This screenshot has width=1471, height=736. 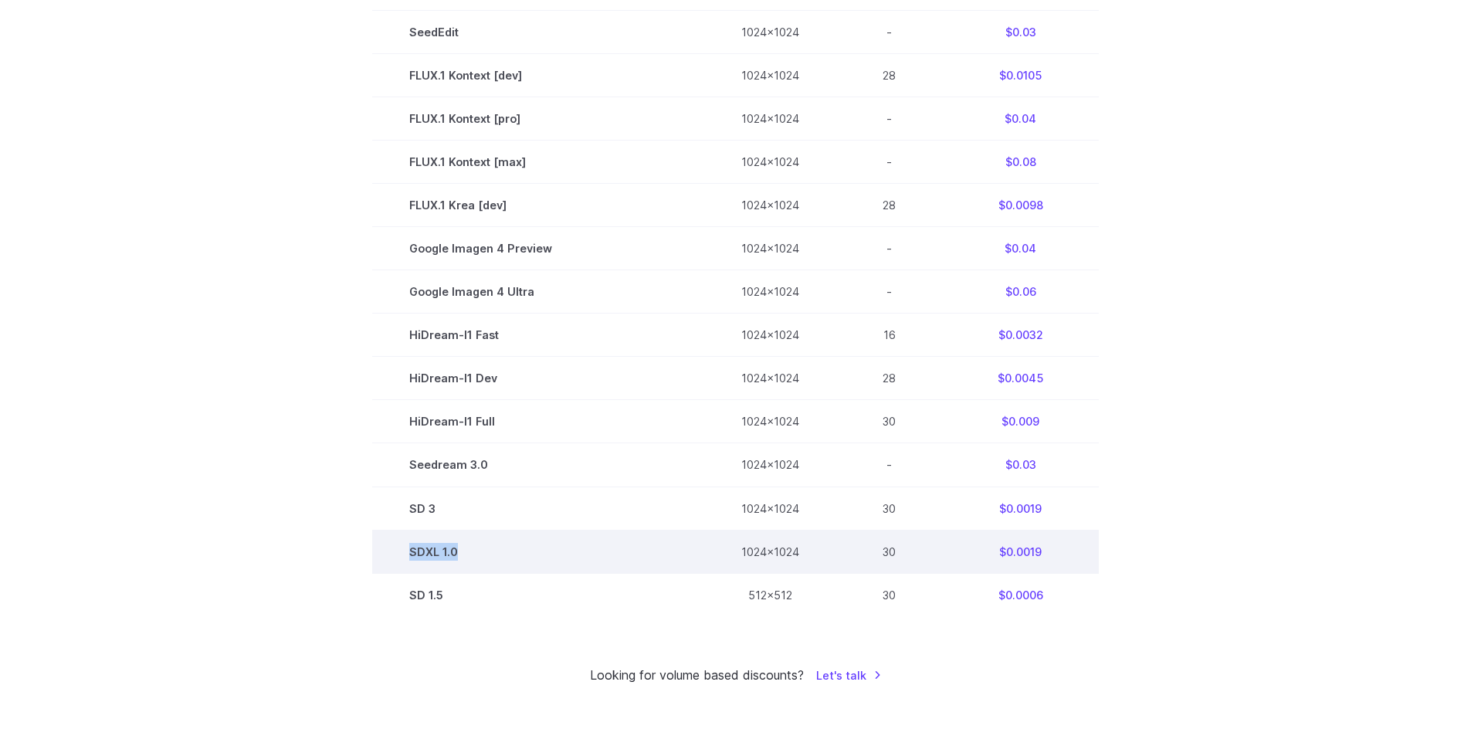 What do you see at coordinates (1020, 335) in the screenshot?
I see `td: $0.0032` at bounding box center [1020, 335].